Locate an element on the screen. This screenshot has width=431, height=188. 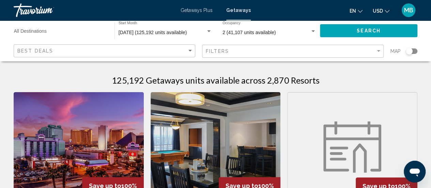
span: Filters is located at coordinates (217, 51).